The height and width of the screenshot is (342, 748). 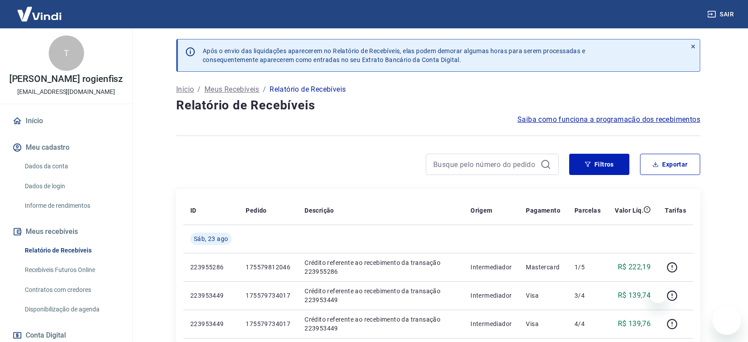 What do you see at coordinates (587, 210) in the screenshot?
I see `p: Parcelas` at bounding box center [587, 210].